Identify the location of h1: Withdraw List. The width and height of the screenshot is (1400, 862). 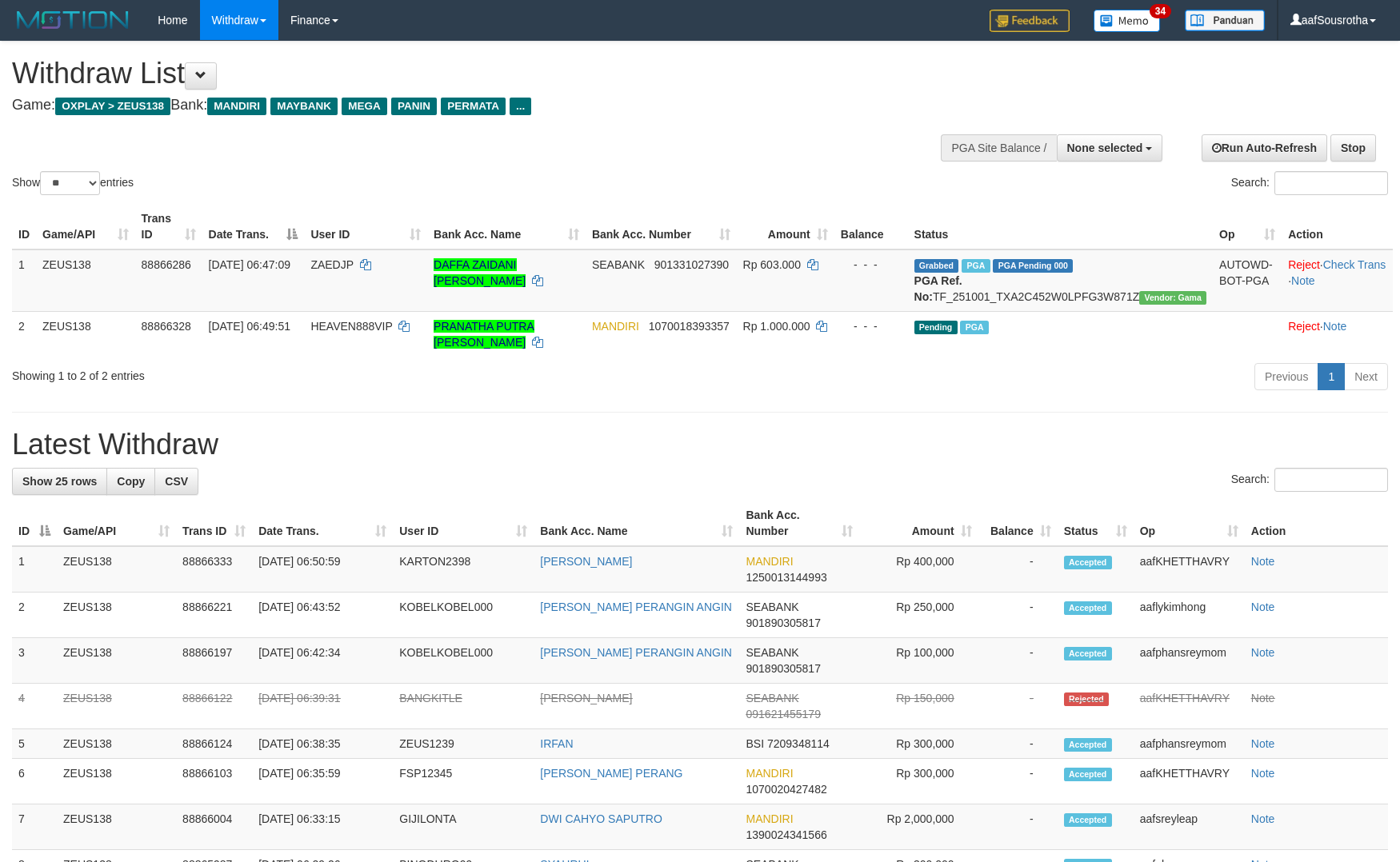
(465, 73).